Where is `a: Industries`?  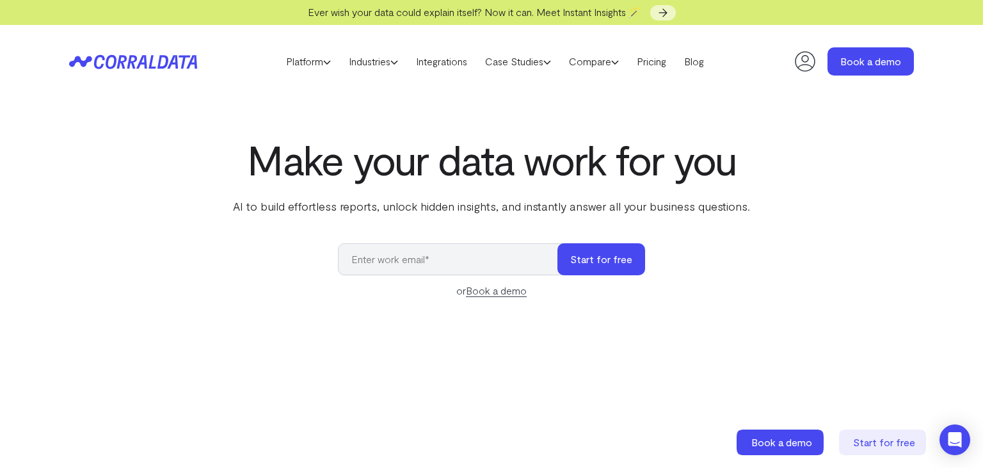
a: Industries is located at coordinates (373, 61).